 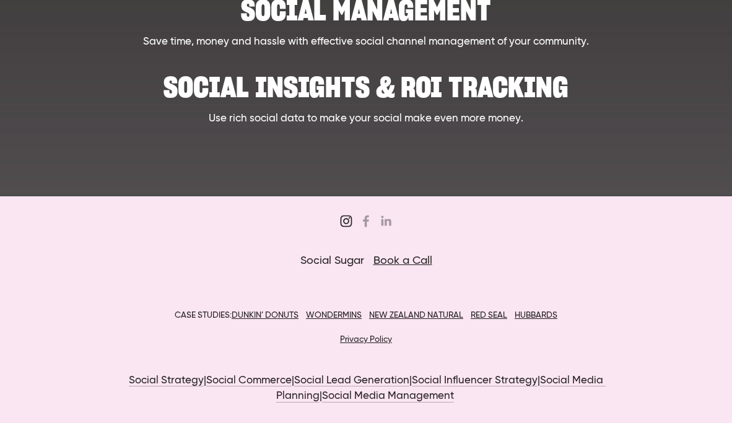 I want to click on u: HUBBARDS, so click(x=536, y=315).